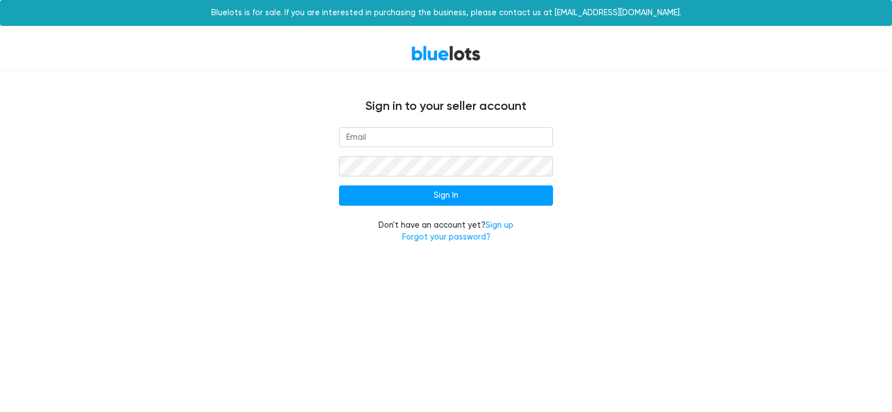 This screenshot has height=412, width=892. What do you see at coordinates (446, 195) in the screenshot?
I see `input: Sign In` at bounding box center [446, 195].